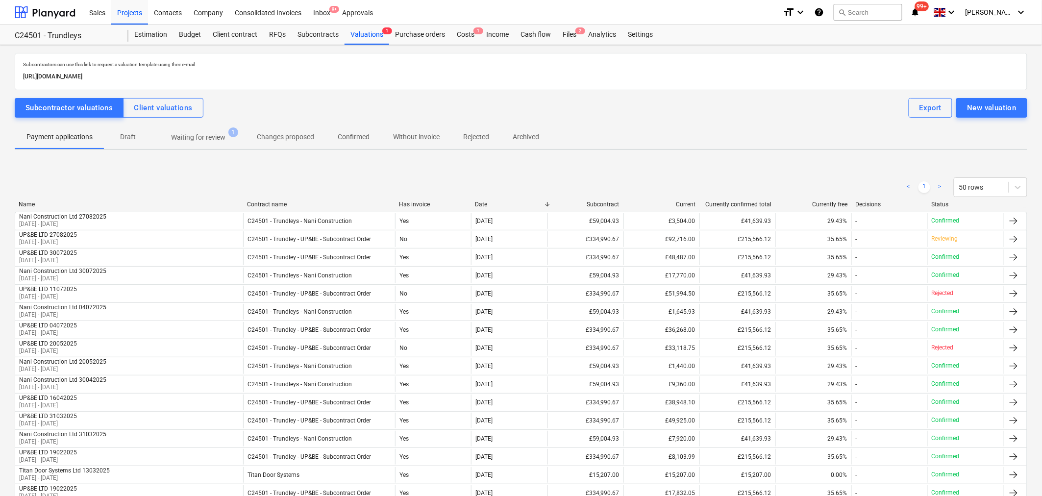 The height and width of the screenshot is (496, 1042). Describe the element at coordinates (931, 108) in the screenshot. I see `button: Export` at that location.